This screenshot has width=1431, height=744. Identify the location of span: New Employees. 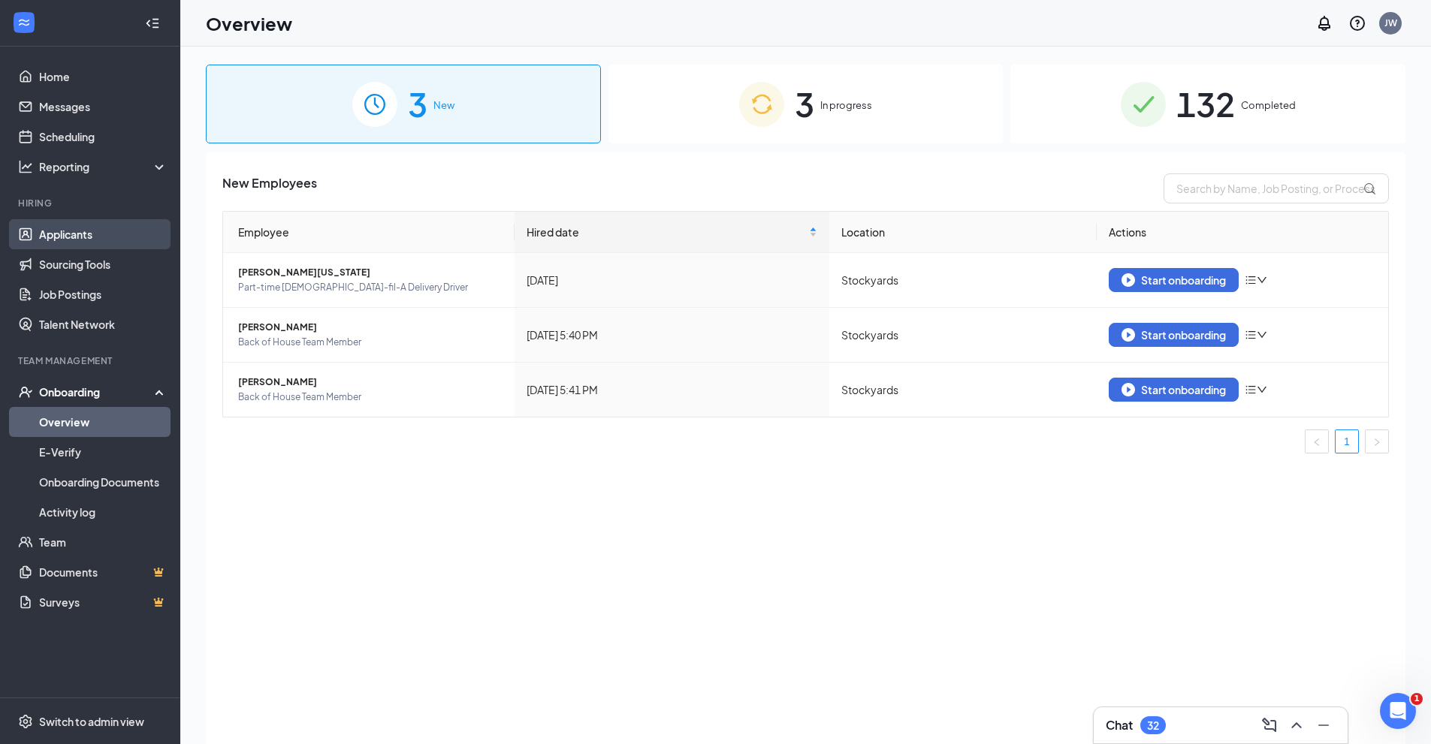
(270, 189).